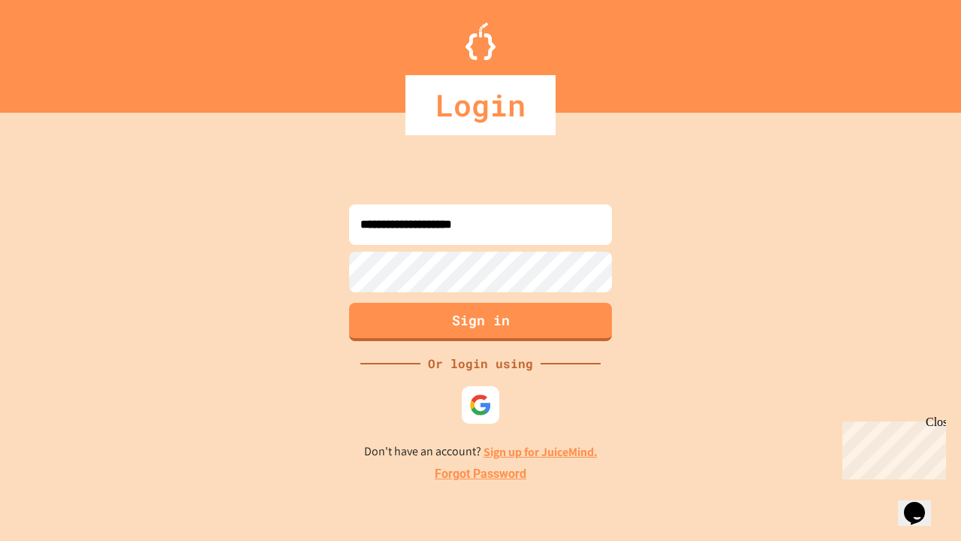 This screenshot has height=541, width=961. What do you see at coordinates (481, 321) in the screenshot?
I see `button: Sign in` at bounding box center [481, 321].